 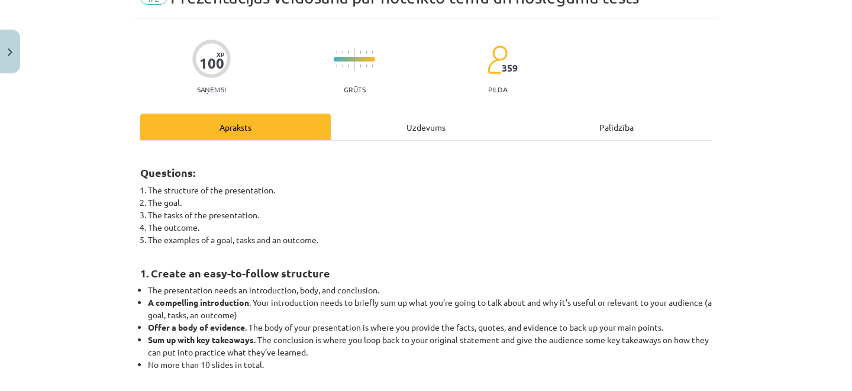 What do you see at coordinates (10, 52) in the screenshot?
I see `img: icon-close-lesson-0947bae3869378f0d4975bcd49f059093ad1ed9edebbc8119c70593378902aed.svg` at bounding box center [10, 52].